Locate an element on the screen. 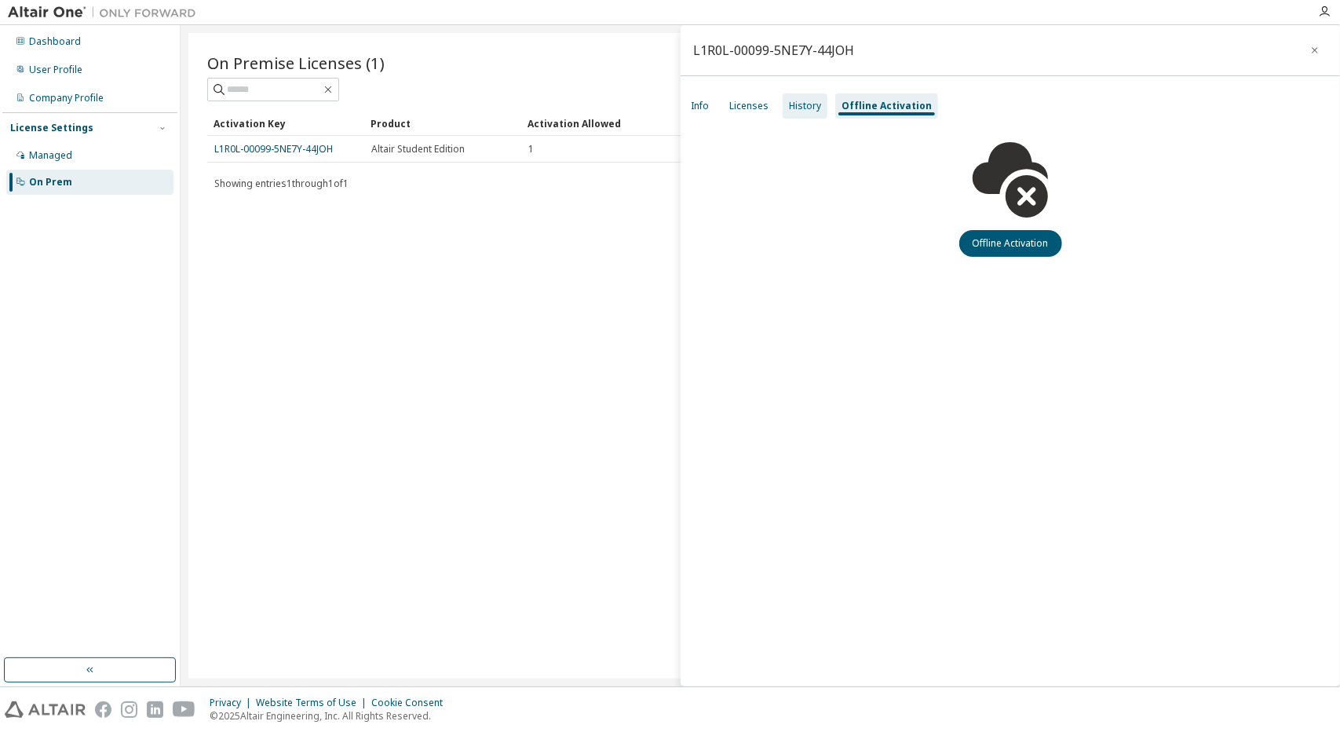 Image resolution: width=1340 pixels, height=732 pixels. div: Cookie Consent is located at coordinates (411, 703).